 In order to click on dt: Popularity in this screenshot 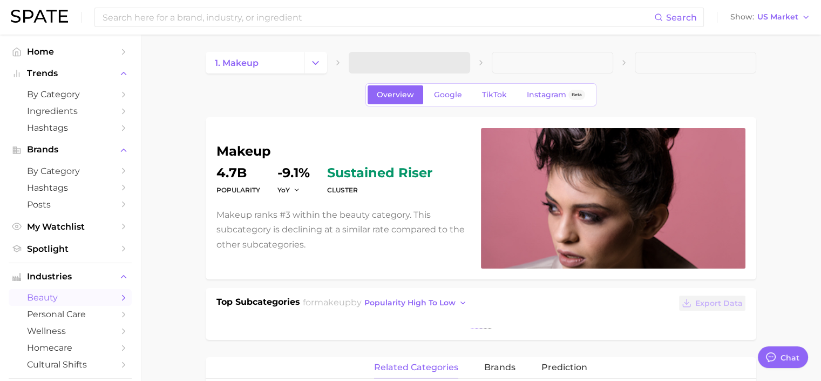, I will do `click(238, 190)`.